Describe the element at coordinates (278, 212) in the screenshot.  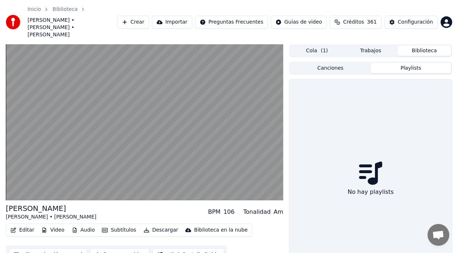
I see `div: Am` at that location.